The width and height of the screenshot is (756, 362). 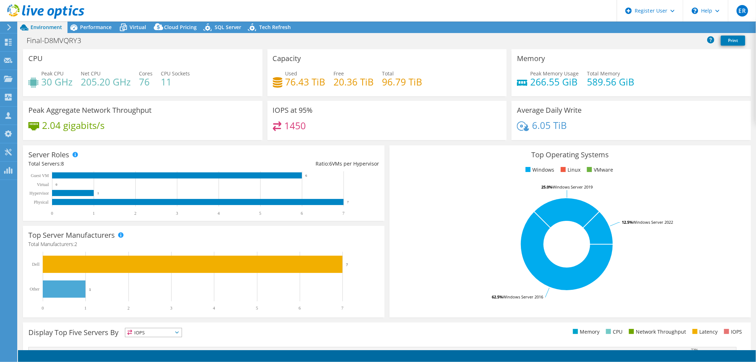 I want to click on li: IOPS, so click(x=732, y=332).